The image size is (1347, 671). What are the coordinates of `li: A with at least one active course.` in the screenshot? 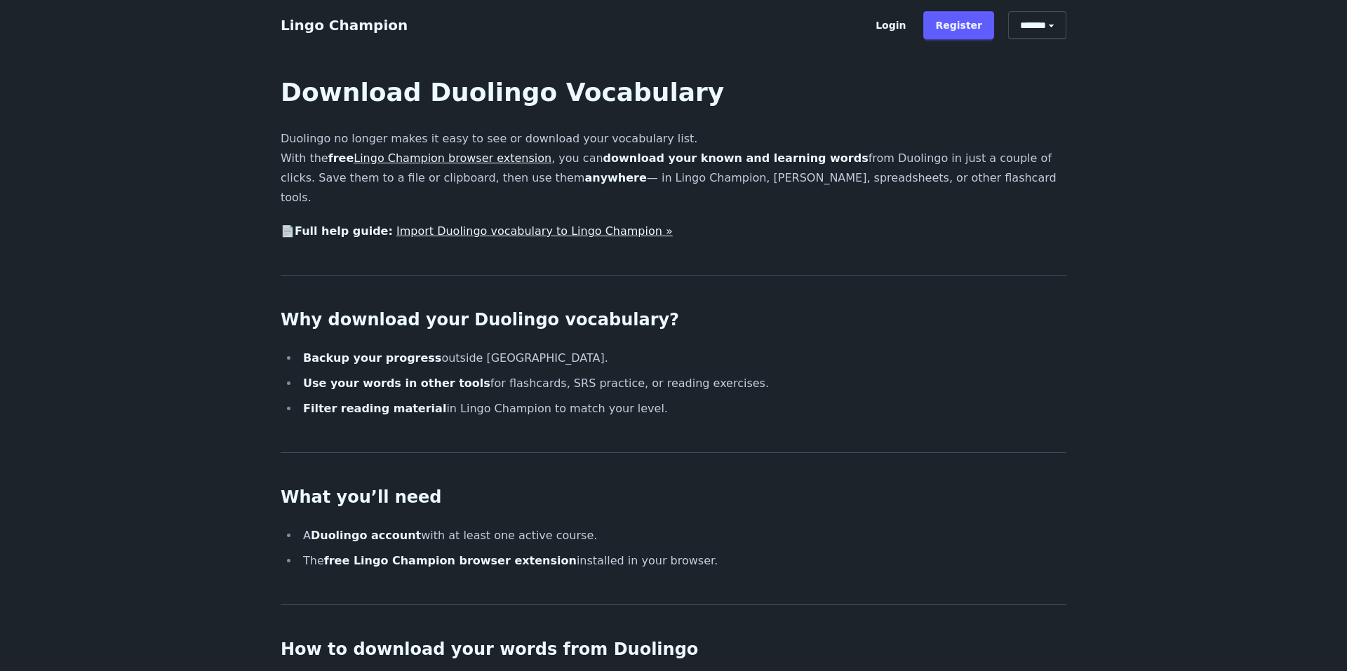 It's located at (682, 536).